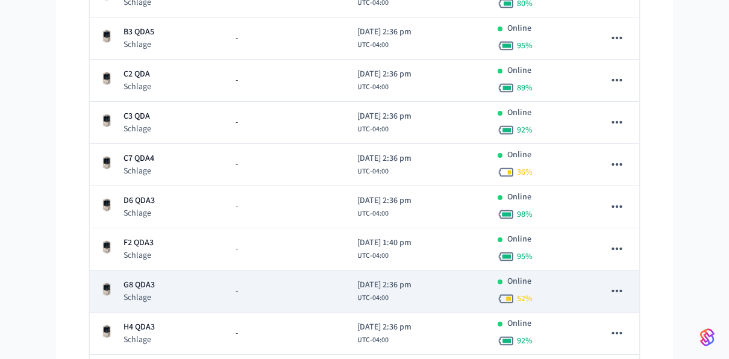 The width and height of the screenshot is (729, 359). Describe the element at coordinates (139, 158) in the screenshot. I see `p: C7 QDA4` at that location.